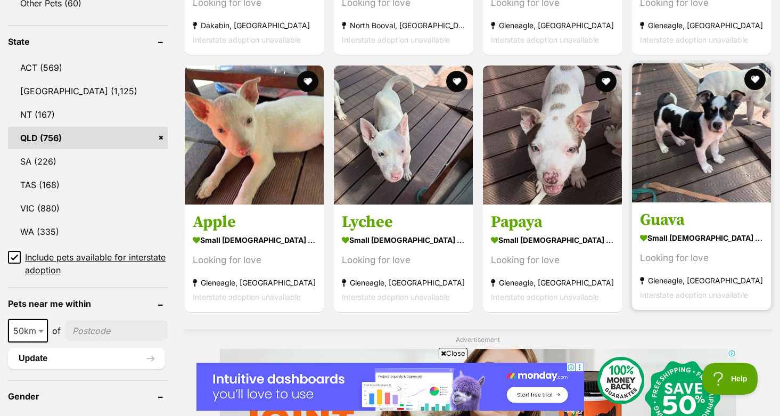  What do you see at coordinates (403, 135) in the screenshot?
I see `img: Lychee - Bull Terrier x Jack Russell Terrier Dog` at bounding box center [403, 135].